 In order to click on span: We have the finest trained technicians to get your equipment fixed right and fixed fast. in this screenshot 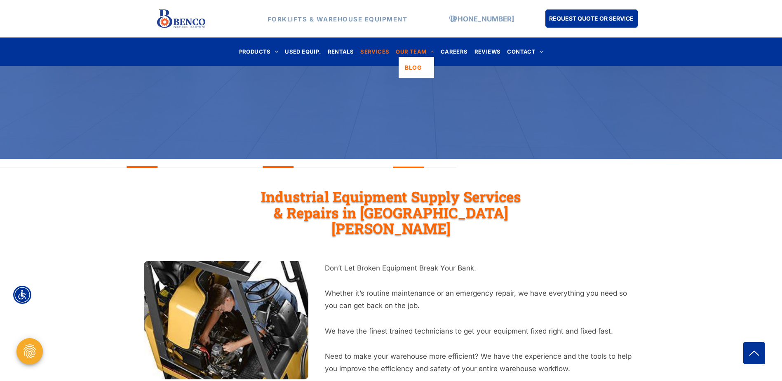, I will do `click(468, 331)`.